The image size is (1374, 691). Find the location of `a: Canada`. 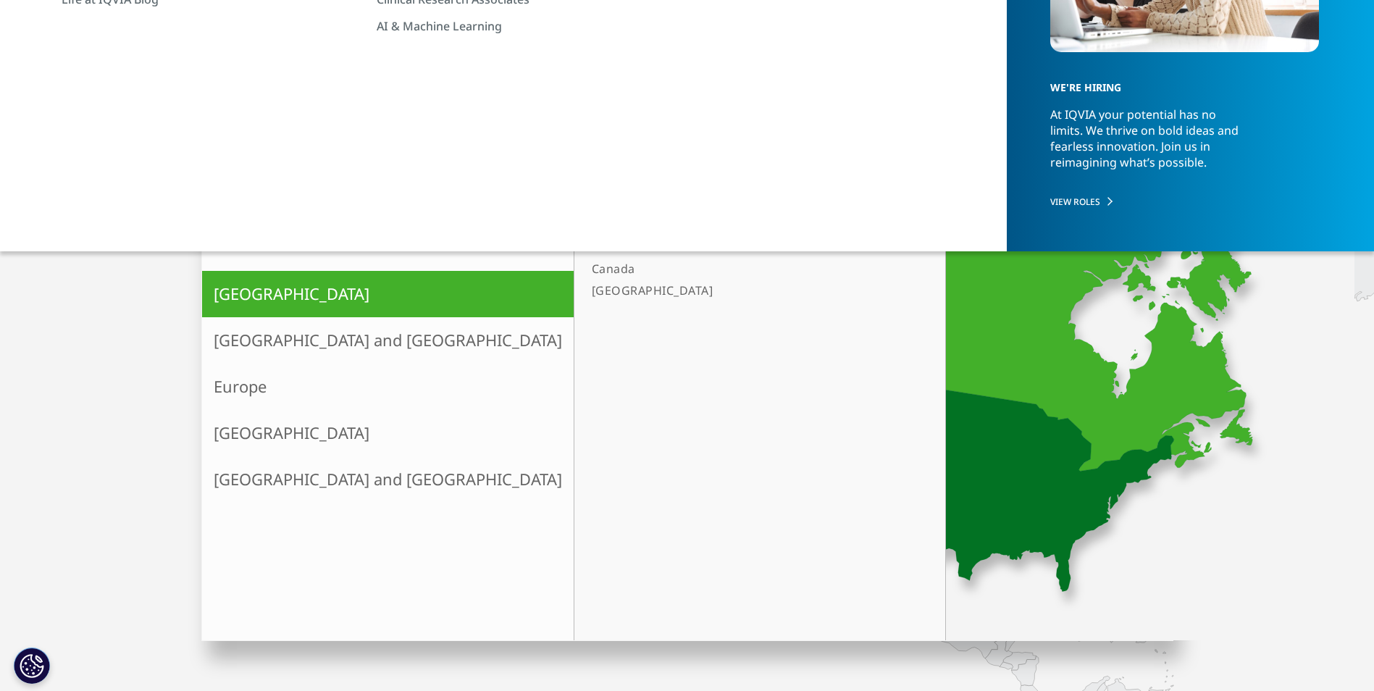

a: Canada is located at coordinates (752, 269).